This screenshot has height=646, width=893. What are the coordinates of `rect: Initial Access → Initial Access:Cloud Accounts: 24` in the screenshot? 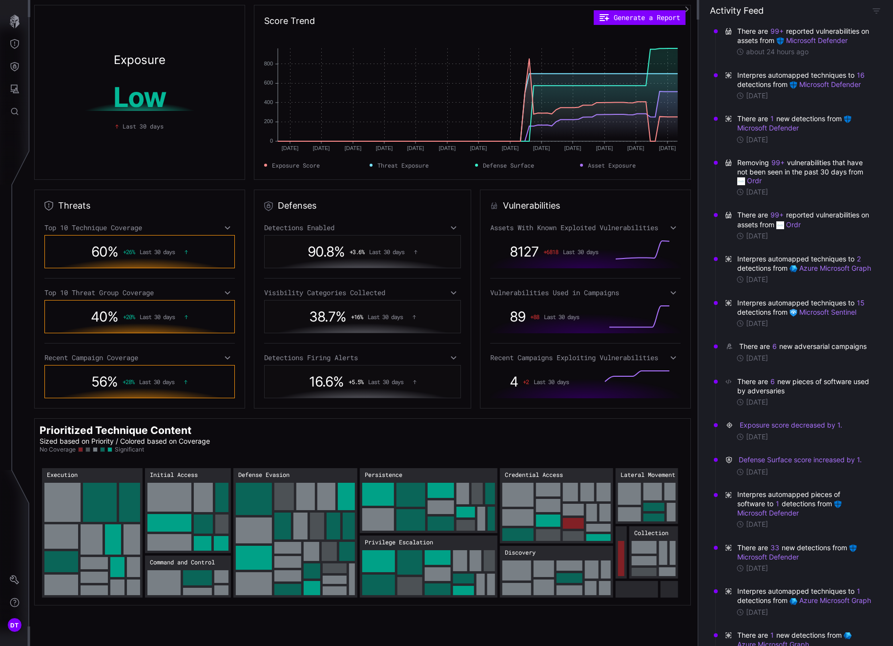 It's located at (222, 524).